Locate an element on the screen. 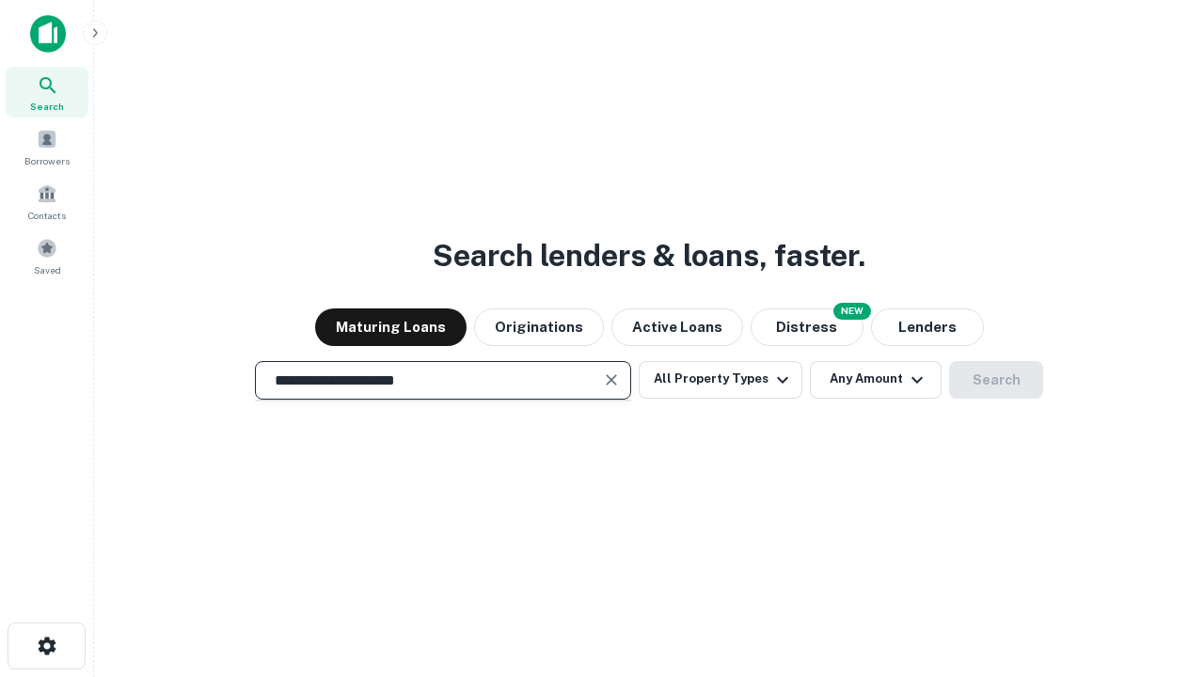 The image size is (1204, 677). span: Contacts is located at coordinates (47, 215).